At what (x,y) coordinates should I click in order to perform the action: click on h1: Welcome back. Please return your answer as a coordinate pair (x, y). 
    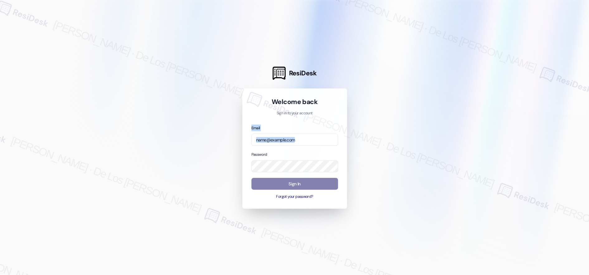
    Looking at the image, I should click on (295, 102).